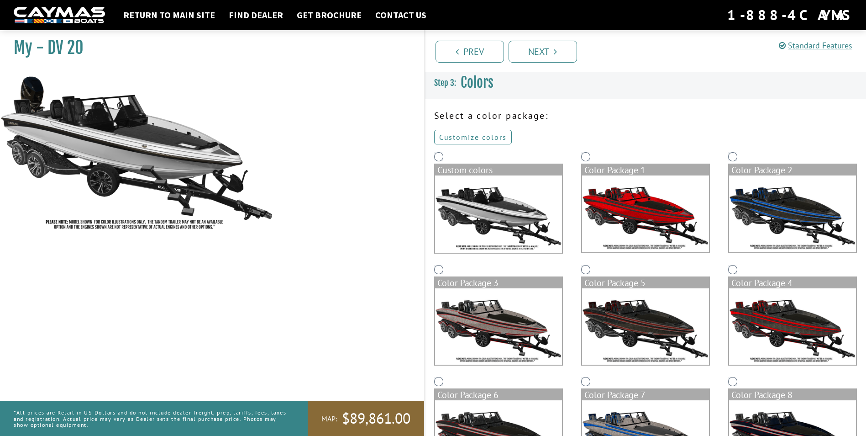 The height and width of the screenshot is (436, 866). What do you see at coordinates (473, 137) in the screenshot?
I see `a: Customize colors` at bounding box center [473, 137].